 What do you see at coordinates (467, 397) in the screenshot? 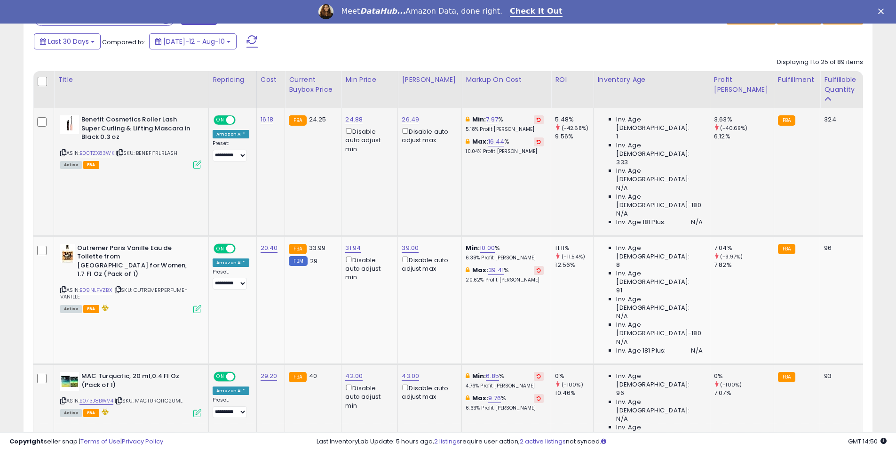
I see `i: This overrides the store level max markup for this listing` at bounding box center [467, 397].